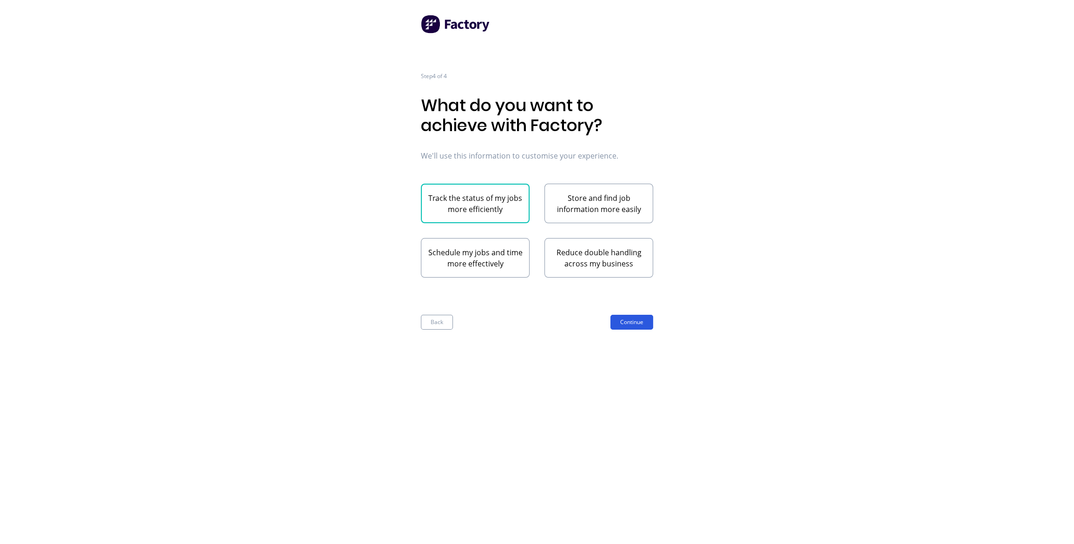  Describe the element at coordinates (456, 24) in the screenshot. I see `img: Factory` at that location.